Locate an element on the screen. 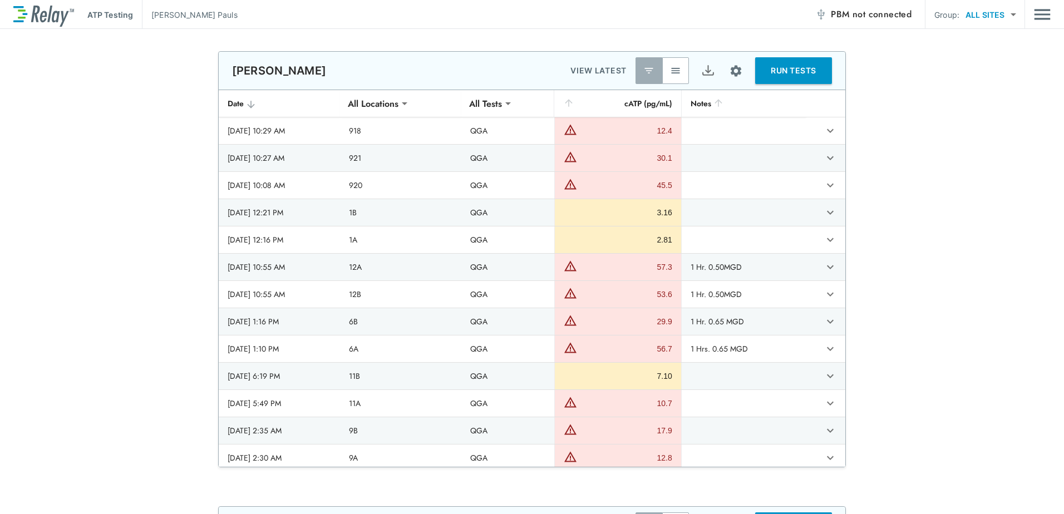  button: Export is located at coordinates (708, 71).